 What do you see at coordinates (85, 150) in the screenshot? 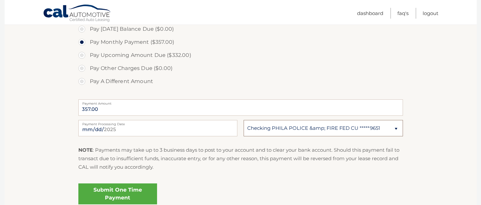
I see `strong: NOTE` at bounding box center [85, 150].